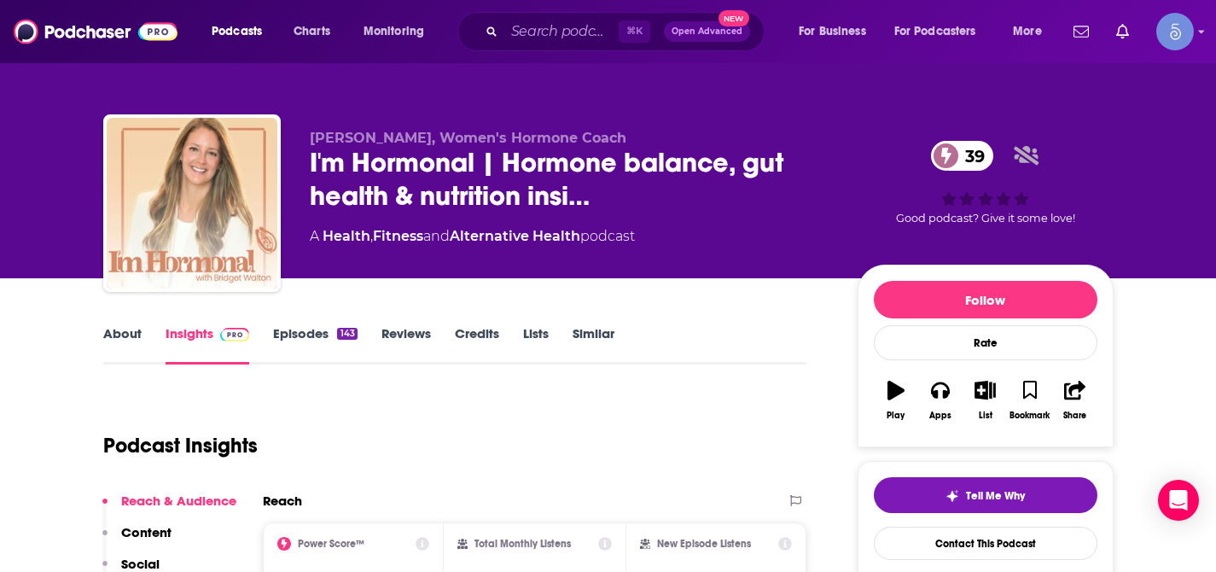  I want to click on span: ⌘ K, so click(634, 32).